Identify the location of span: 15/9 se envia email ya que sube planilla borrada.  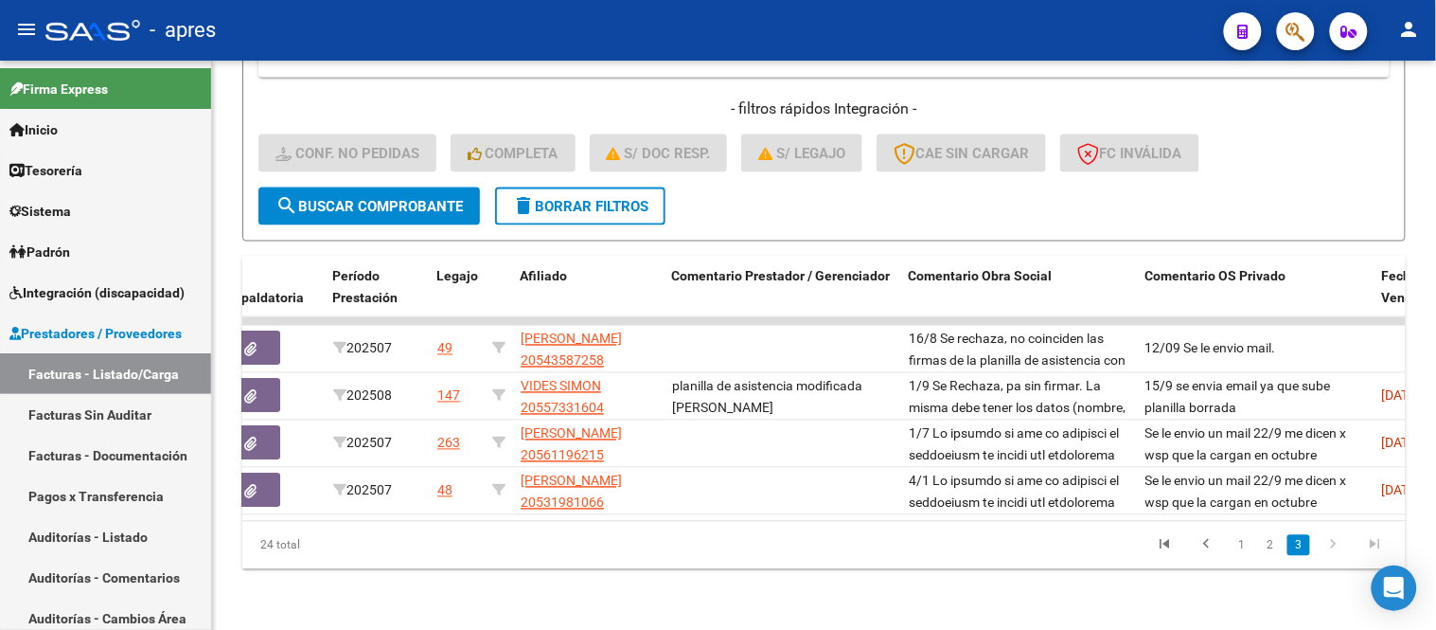
(1238, 397).